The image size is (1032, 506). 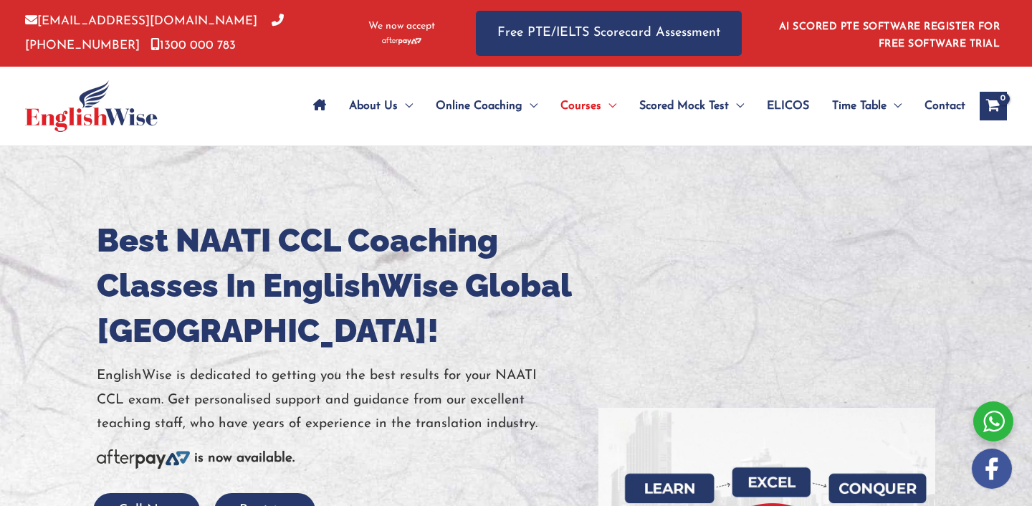 I want to click on a: About UsMenu Toggle, so click(x=380, y=106).